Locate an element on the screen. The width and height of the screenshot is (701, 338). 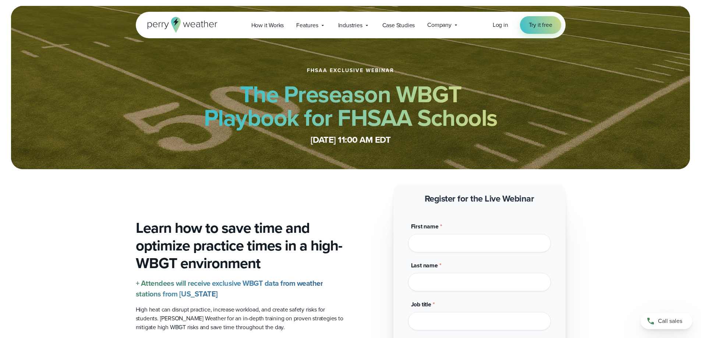
a: How it Works is located at coordinates (268, 25).